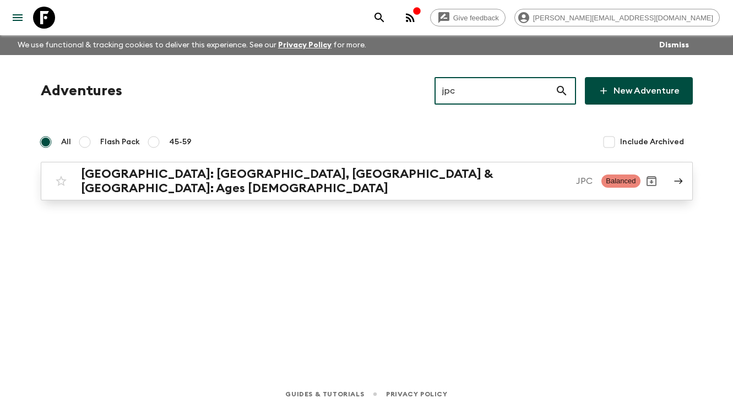  I want to click on span: Balanced, so click(620, 181).